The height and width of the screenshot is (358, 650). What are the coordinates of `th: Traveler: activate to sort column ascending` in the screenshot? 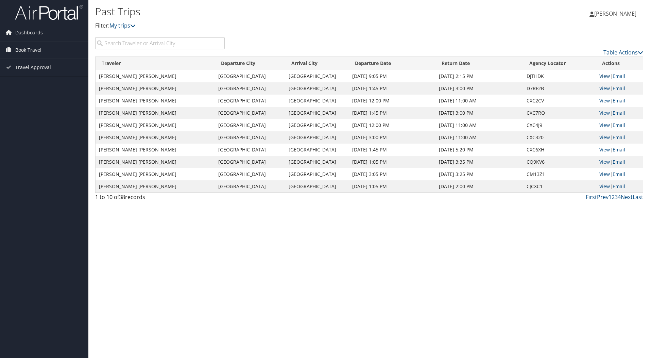 It's located at (155, 63).